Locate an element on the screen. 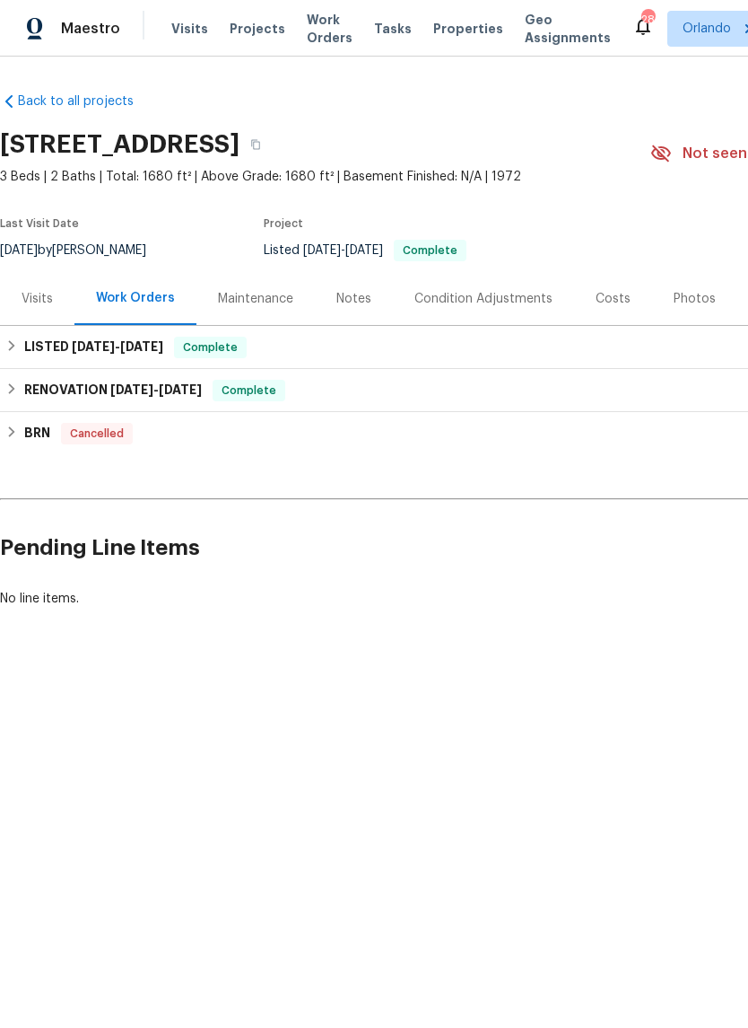 The height and width of the screenshot is (1028, 748). span: Orlando is located at coordinates (707, 29).